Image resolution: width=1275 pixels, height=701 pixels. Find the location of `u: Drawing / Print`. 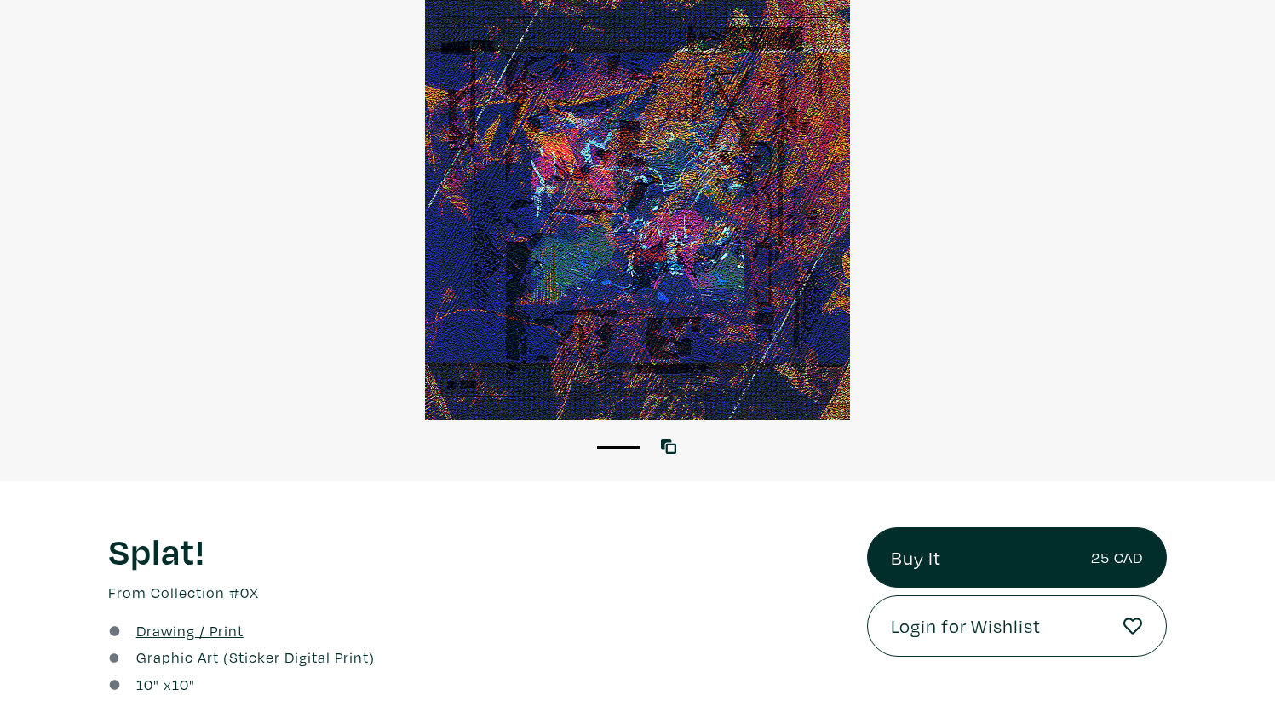

u: Drawing / Print is located at coordinates (190, 630).